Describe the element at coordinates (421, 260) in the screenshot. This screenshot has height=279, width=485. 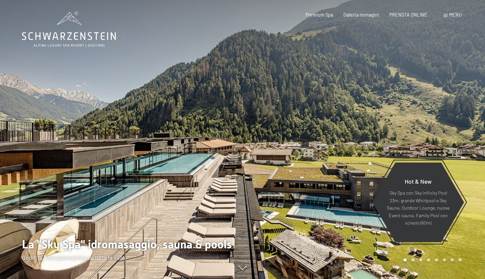
I see `div: Carousel Page 3` at that location.